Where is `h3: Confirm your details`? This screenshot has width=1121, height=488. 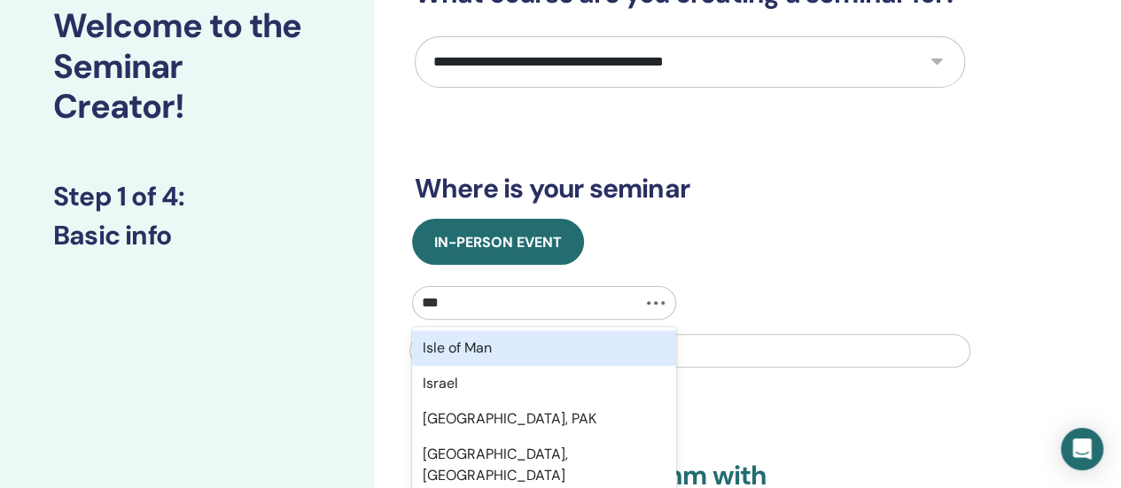 h3: Confirm your details is located at coordinates (689, 437).